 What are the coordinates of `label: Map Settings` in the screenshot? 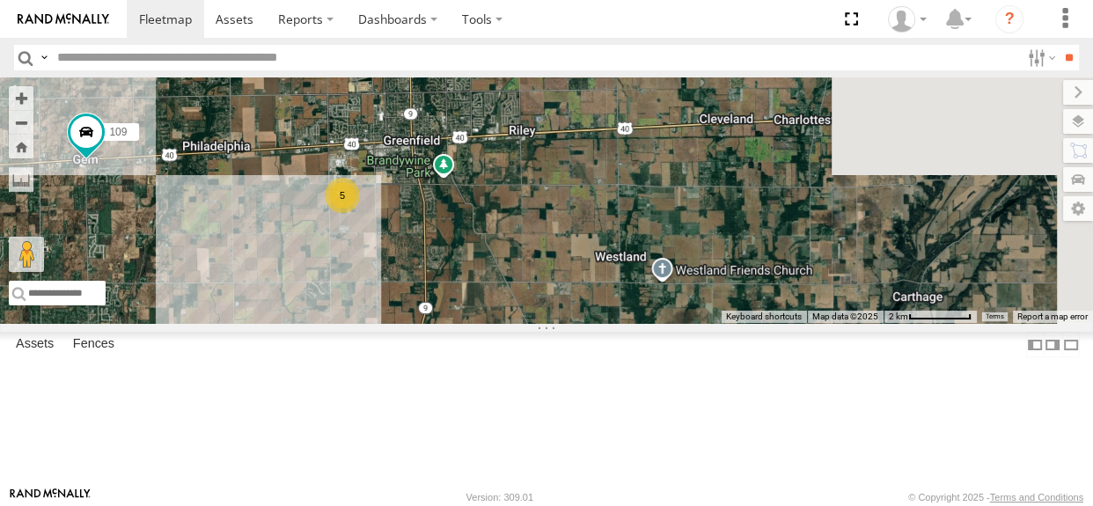 It's located at (1078, 209).